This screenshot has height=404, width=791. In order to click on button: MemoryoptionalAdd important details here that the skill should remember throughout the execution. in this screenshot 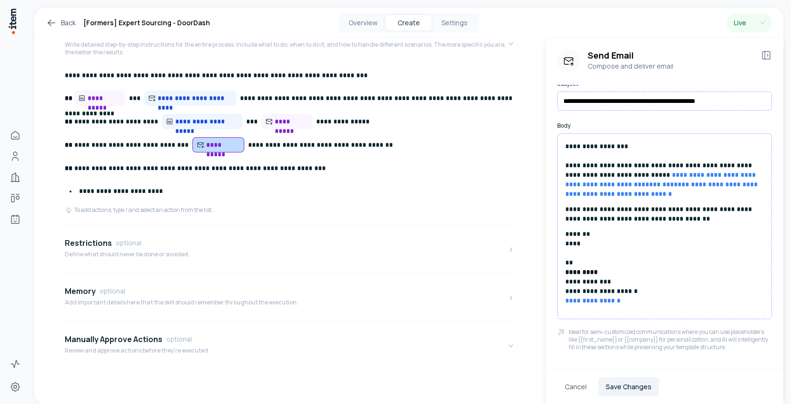, I will do `click(290, 298)`.